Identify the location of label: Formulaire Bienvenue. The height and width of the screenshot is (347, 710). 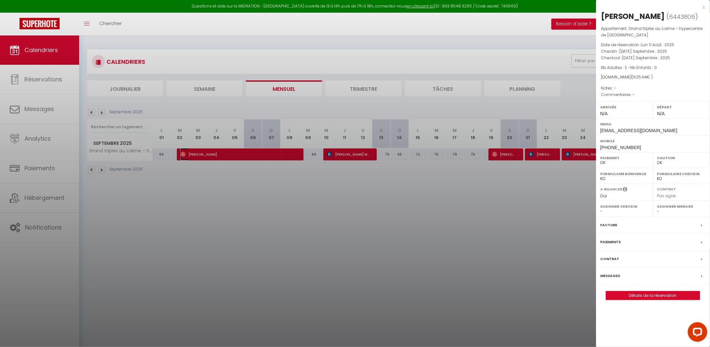
(624, 174).